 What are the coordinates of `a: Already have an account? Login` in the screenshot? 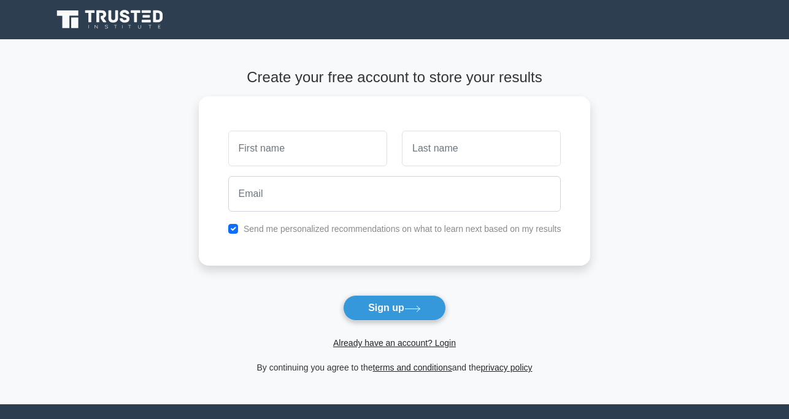 It's located at (395, 343).